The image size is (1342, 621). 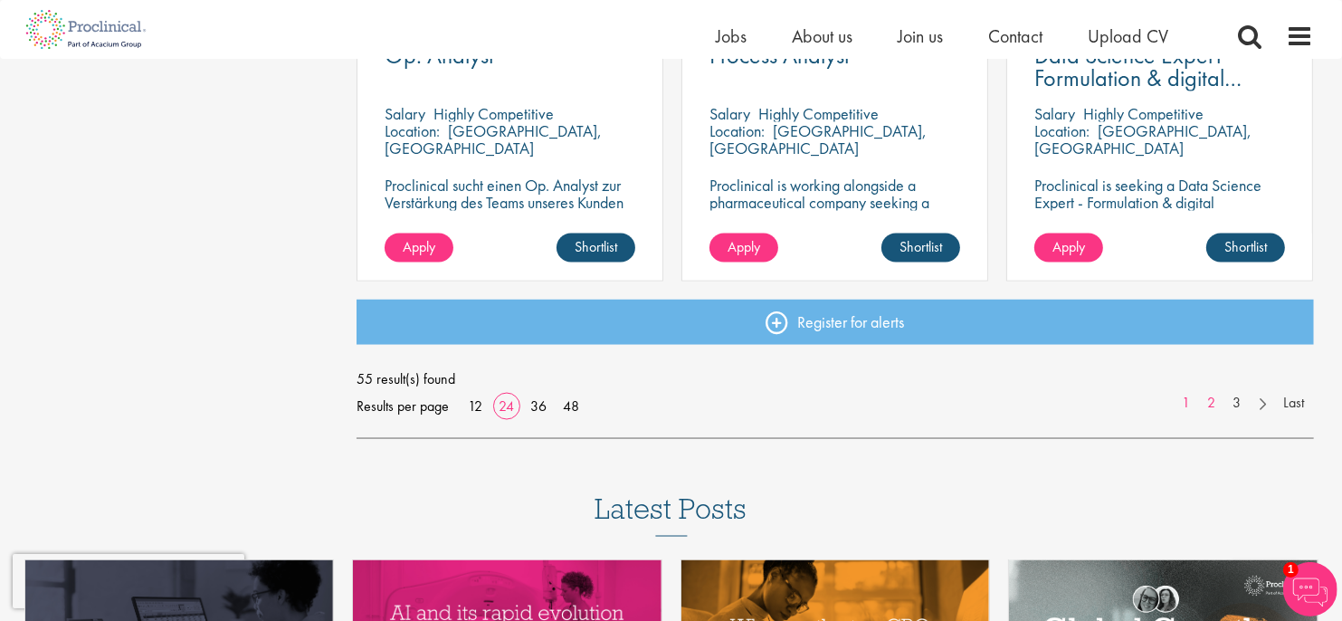 What do you see at coordinates (1137, 78) in the screenshot?
I see `span: Data Science Expert - Formulation & digital transformation` at bounding box center [1137, 78].